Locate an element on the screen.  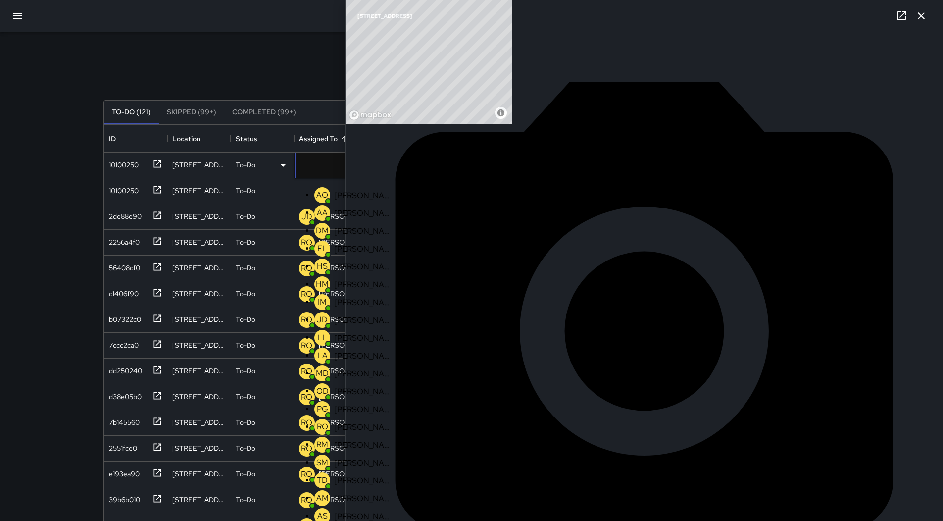
div: 294 Ivy Street is located at coordinates (199, 319).